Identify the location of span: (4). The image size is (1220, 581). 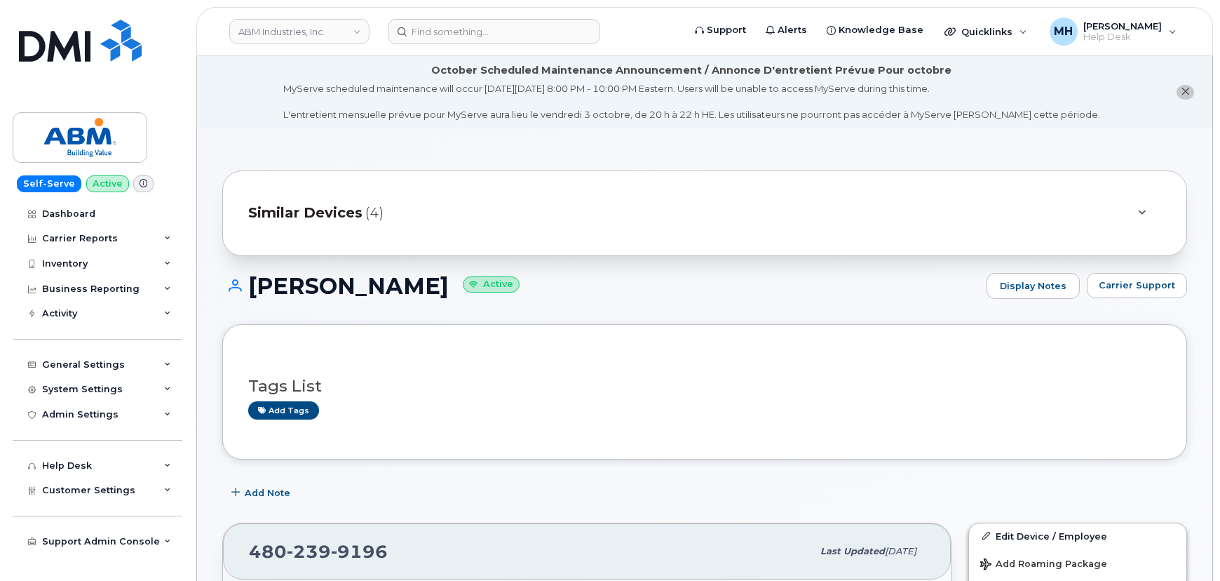
(374, 212).